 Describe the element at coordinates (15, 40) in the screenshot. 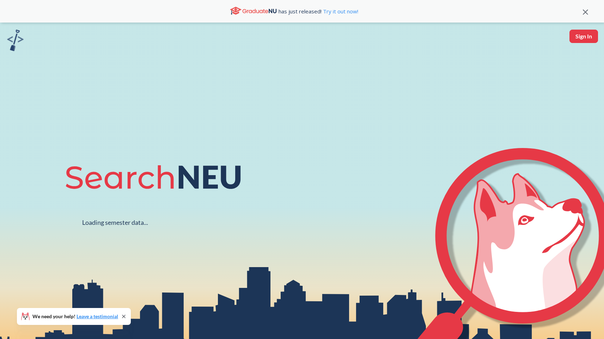

I see `img: sandbox logo` at that location.